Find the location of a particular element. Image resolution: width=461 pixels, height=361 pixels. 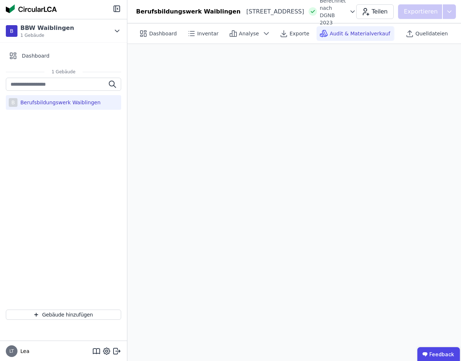

span: Exporte is located at coordinates (300, 34).